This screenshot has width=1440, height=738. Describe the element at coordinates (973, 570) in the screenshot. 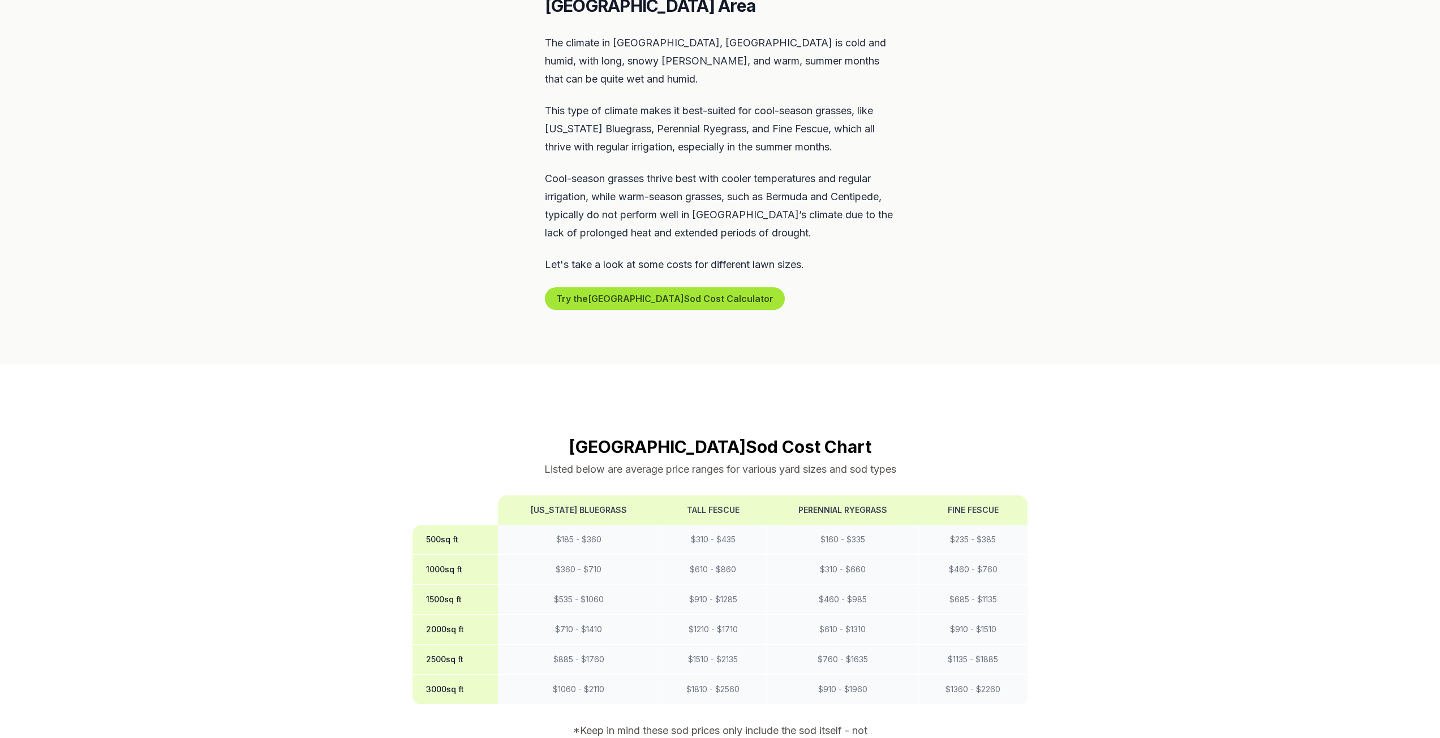

I see `td: $ 460 - $ 760` at that location.